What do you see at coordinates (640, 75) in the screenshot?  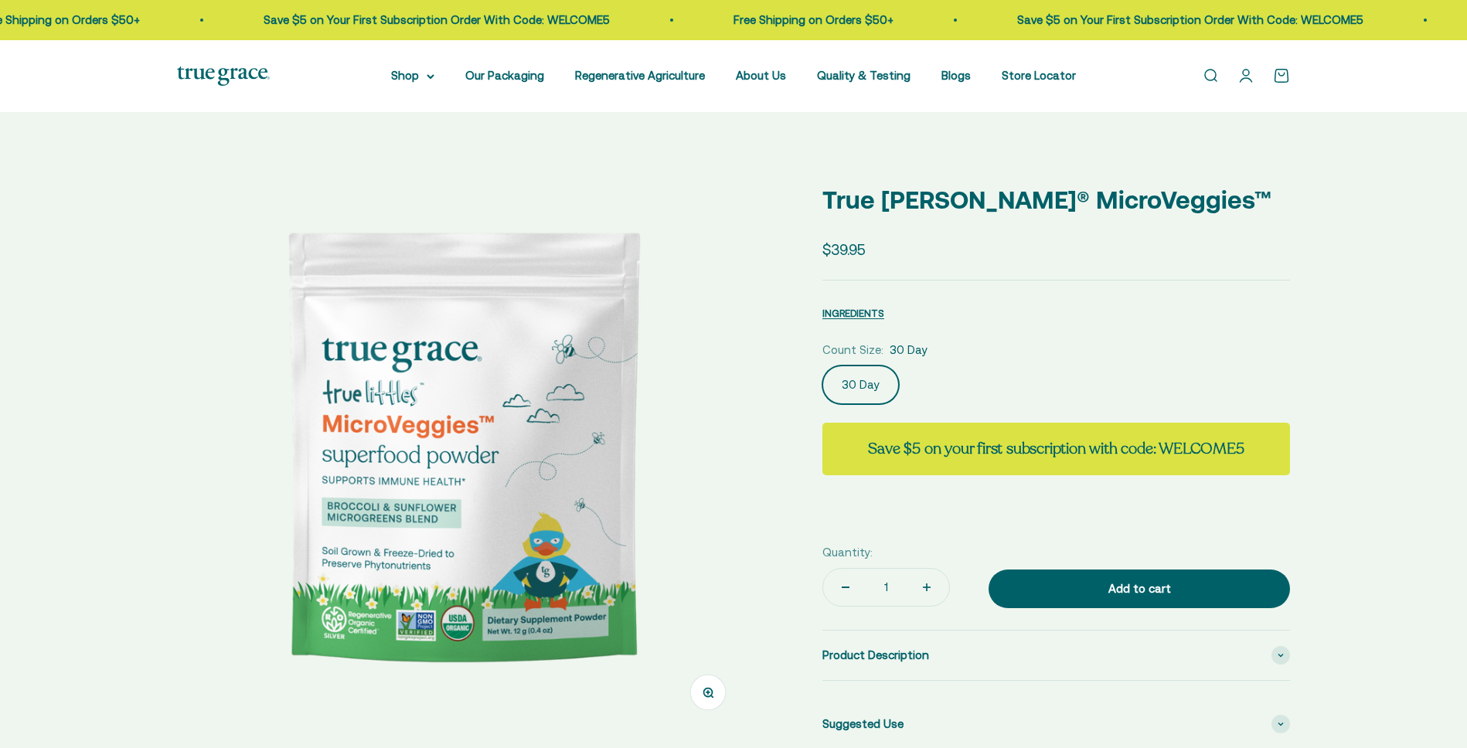 I see `a: Regenerative Agriculture` at bounding box center [640, 75].